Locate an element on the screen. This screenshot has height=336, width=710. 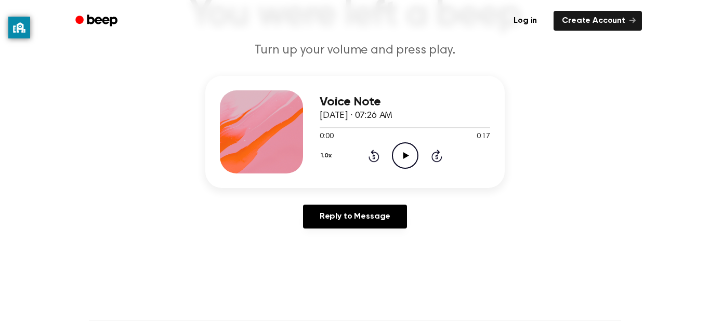
a: Beep is located at coordinates (97, 21).